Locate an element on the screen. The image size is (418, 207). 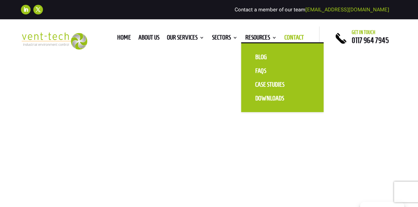
span: 0117 964 7945 is located at coordinates (370, 40).